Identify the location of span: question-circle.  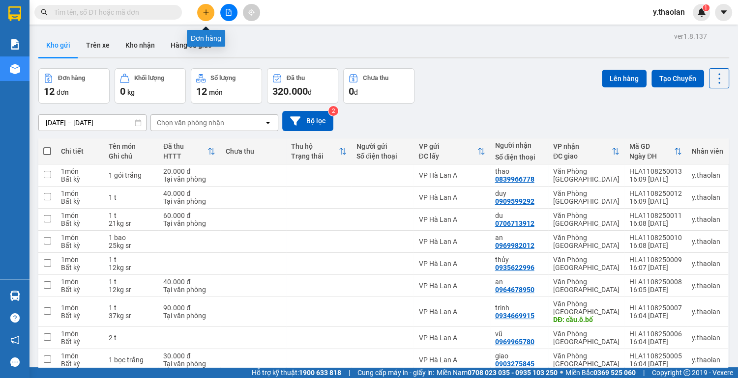
(15, 318).